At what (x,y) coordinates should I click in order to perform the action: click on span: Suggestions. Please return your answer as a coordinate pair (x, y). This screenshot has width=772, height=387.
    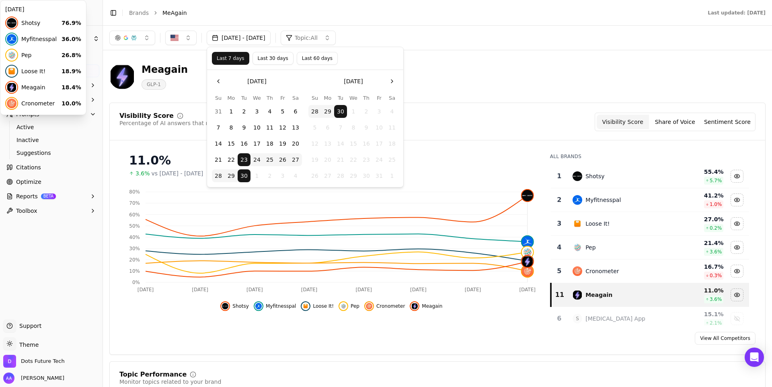
    Looking at the image, I should click on (51, 153).